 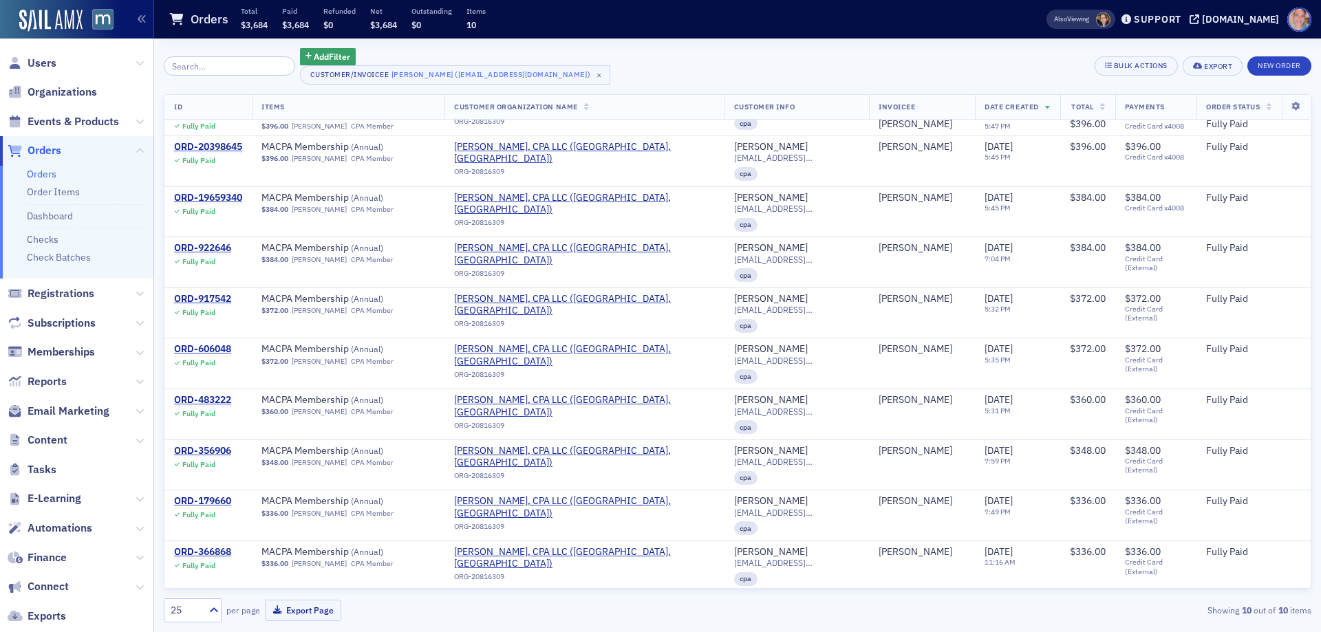 What do you see at coordinates (208, 147) in the screenshot?
I see `a: ORD-20398645` at bounding box center [208, 147].